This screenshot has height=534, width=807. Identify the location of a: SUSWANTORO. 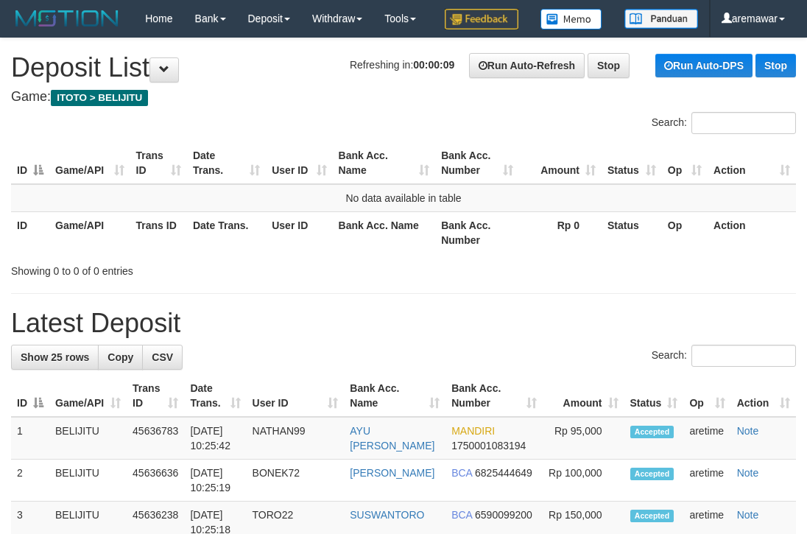
(386, 515).